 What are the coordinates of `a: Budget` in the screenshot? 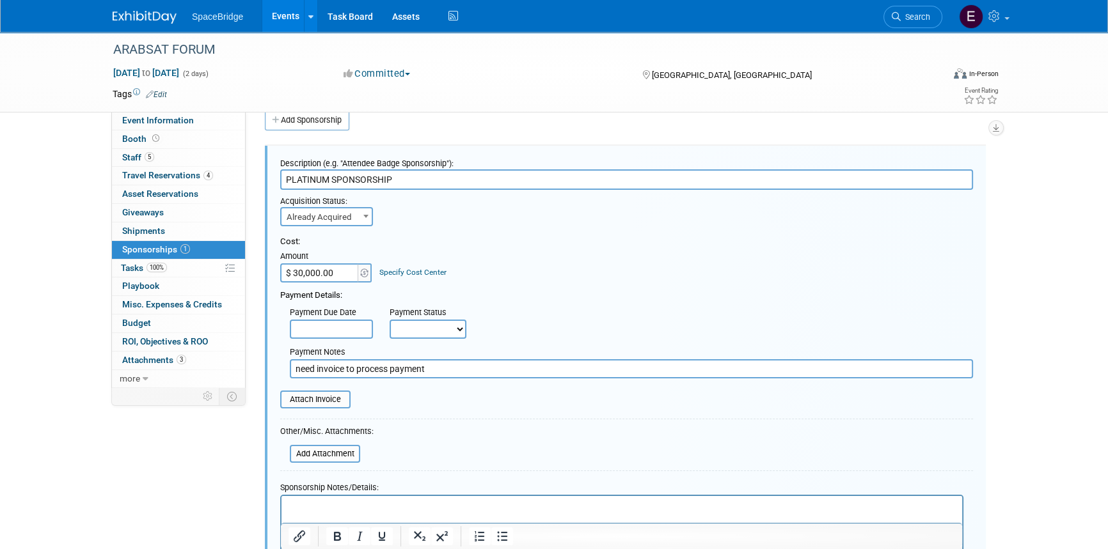 It's located at (178, 324).